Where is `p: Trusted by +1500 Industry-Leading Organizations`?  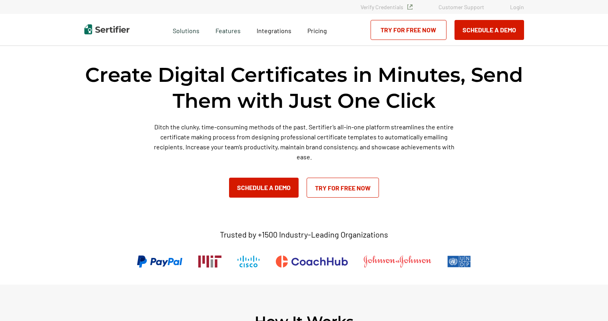 p: Trusted by +1500 Industry-Leading Organizations is located at coordinates (304, 234).